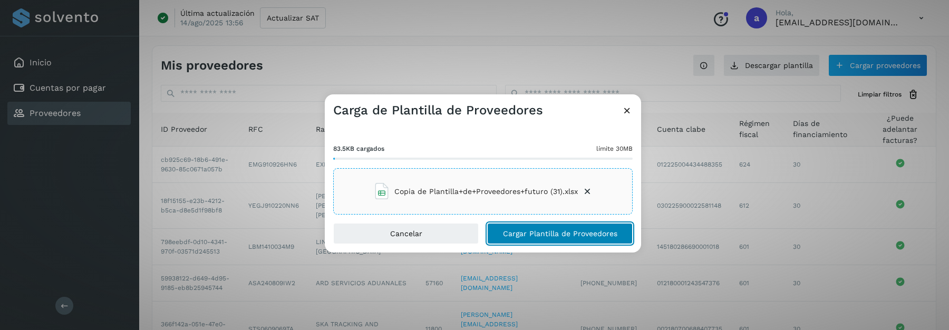 Image resolution: width=949 pixels, height=330 pixels. Describe the element at coordinates (406, 233) in the screenshot. I see `button: Cancelar` at that location.